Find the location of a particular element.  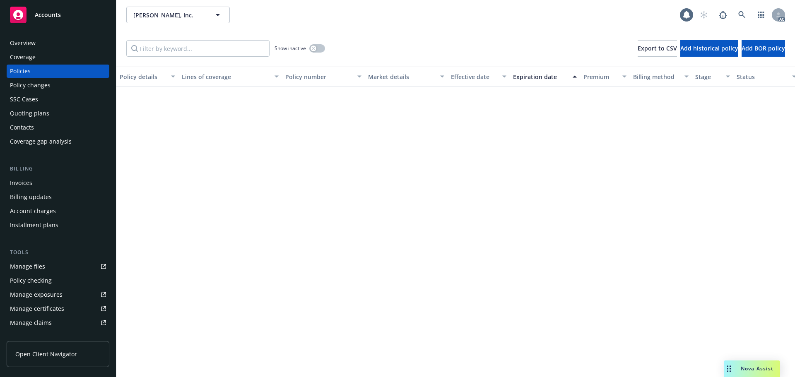

a: Policy changes is located at coordinates (58, 85).